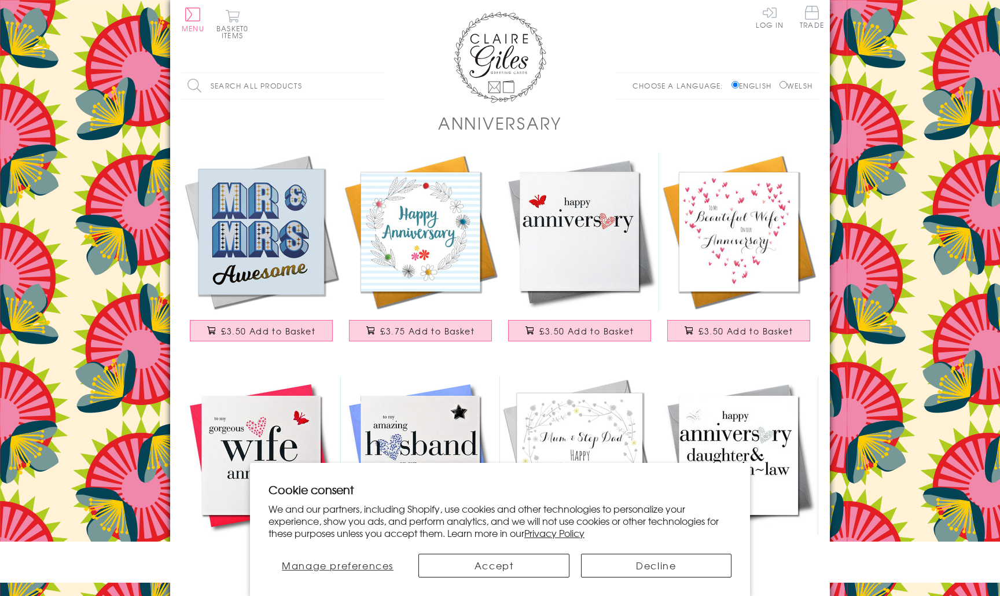  Describe the element at coordinates (812, 17) in the screenshot. I see `span: Trade` at that location.